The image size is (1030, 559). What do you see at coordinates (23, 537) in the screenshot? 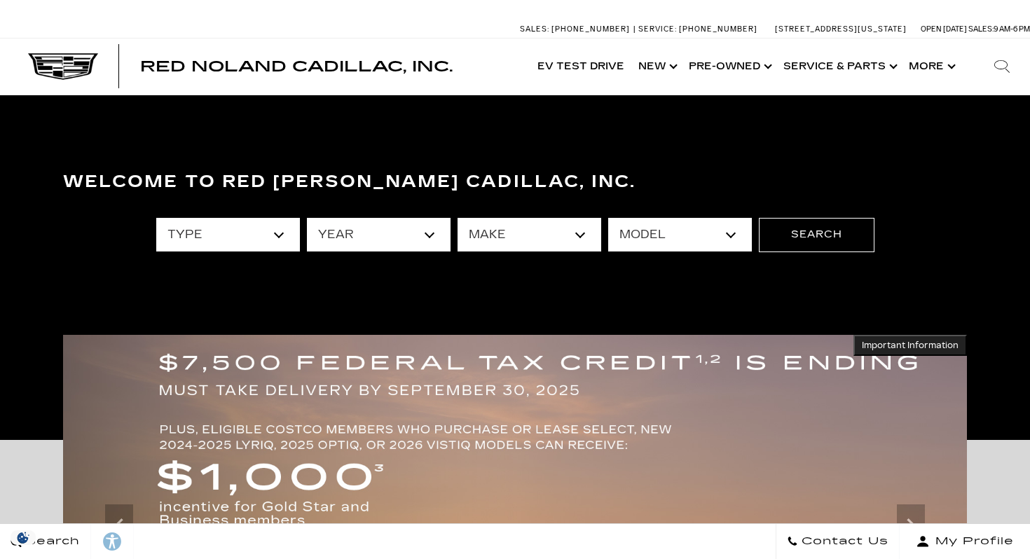
I see `section: Click to Open Cookie Consent Modal` at bounding box center [23, 537].